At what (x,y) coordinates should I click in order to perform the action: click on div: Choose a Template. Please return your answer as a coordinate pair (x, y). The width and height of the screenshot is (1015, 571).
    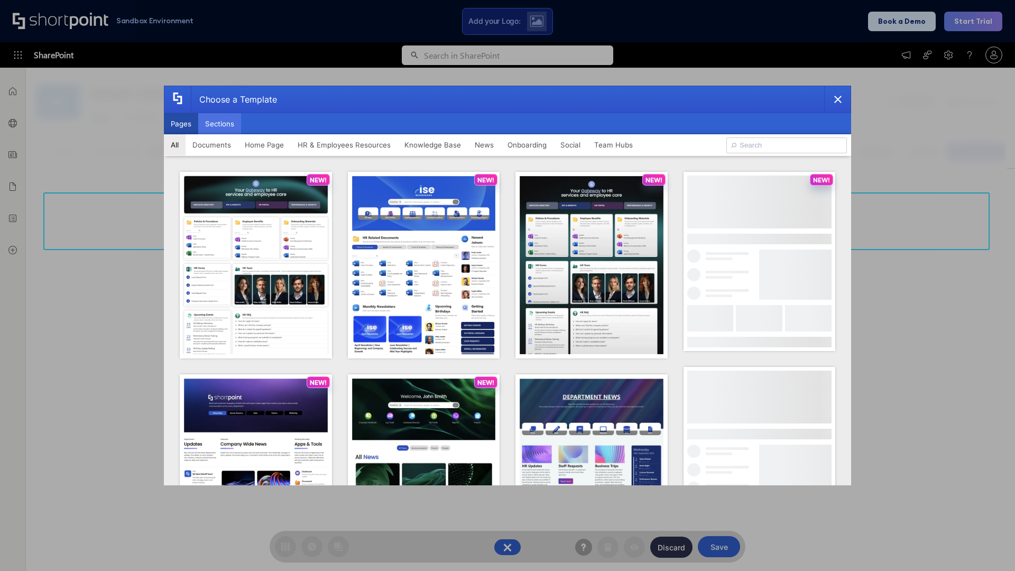
    Looking at the image, I should click on (234, 99).